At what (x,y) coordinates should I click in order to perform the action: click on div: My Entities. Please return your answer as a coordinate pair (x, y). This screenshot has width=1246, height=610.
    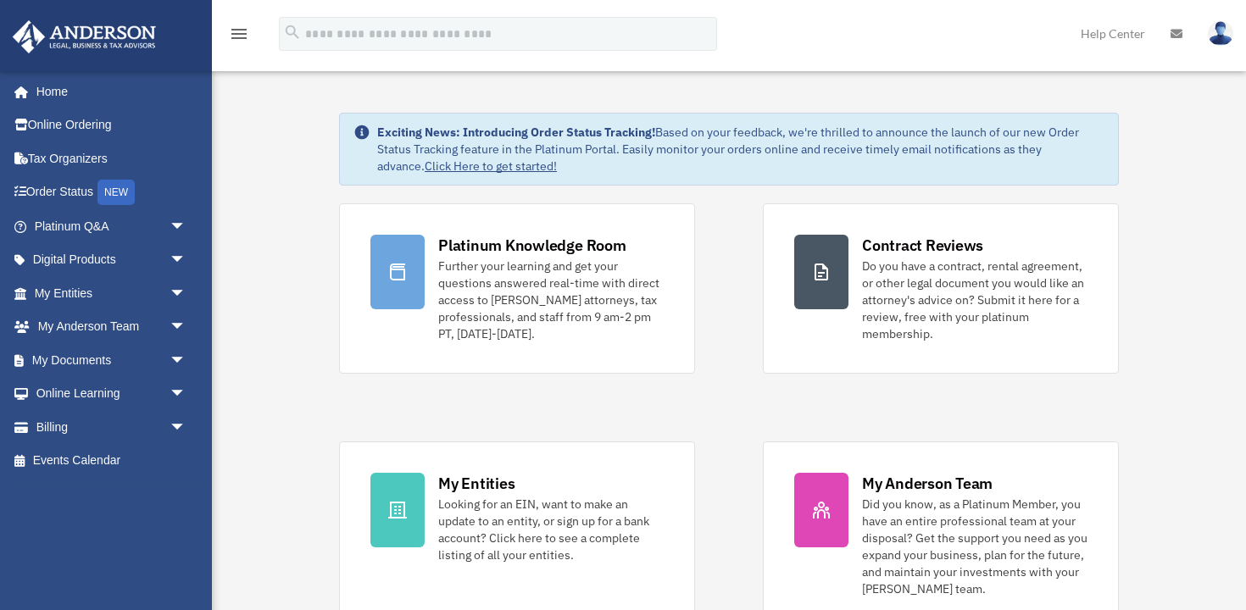
    Looking at the image, I should click on (476, 483).